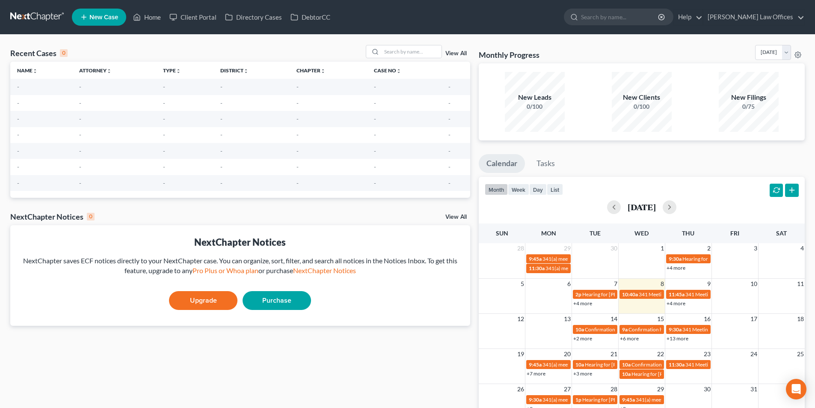 This screenshot has height=408, width=815. I want to click on div: NextChapter saves ECF notices directly to your NextChapter case. You can organize, sort, filter, ..., so click(240, 266).